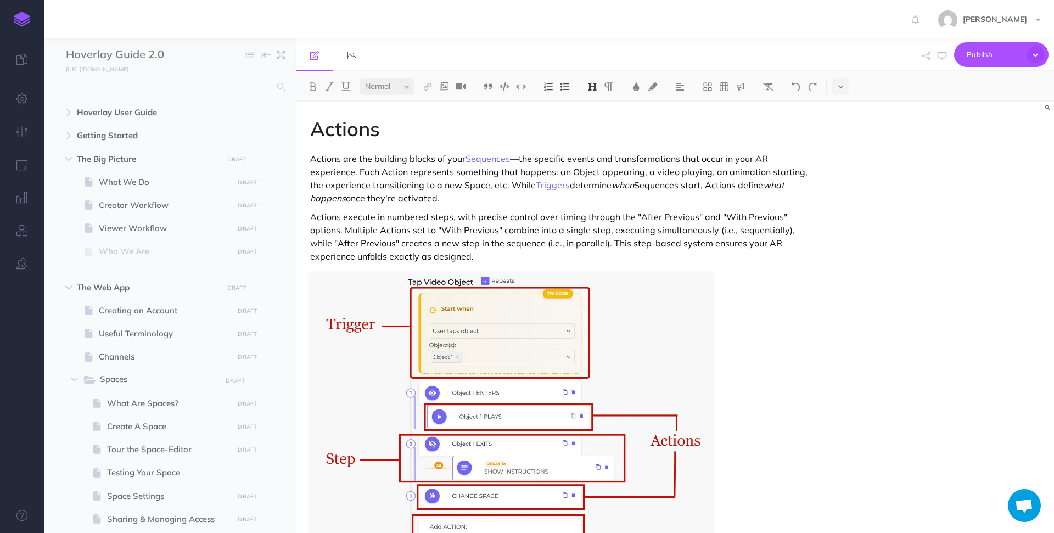  What do you see at coordinates (561, 129) in the screenshot?
I see `h1: Actions` at bounding box center [561, 129].